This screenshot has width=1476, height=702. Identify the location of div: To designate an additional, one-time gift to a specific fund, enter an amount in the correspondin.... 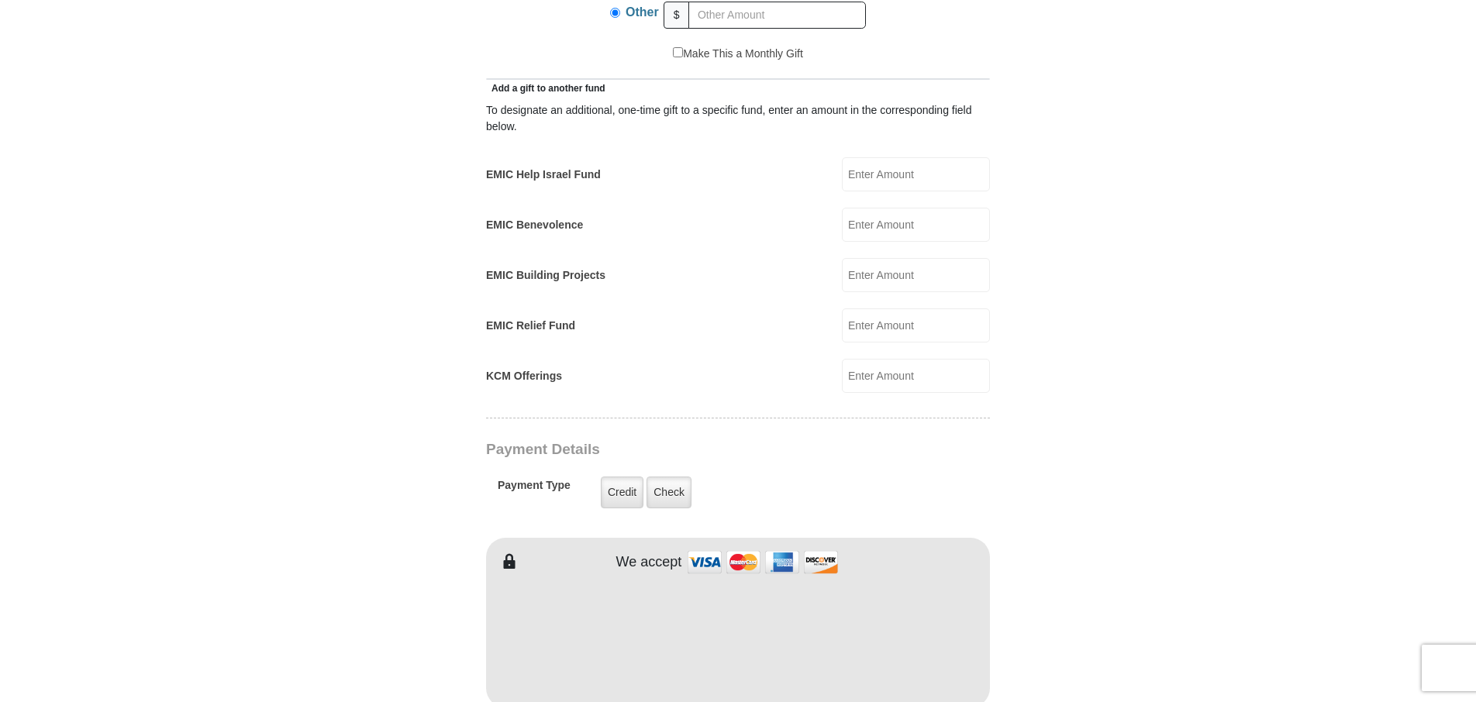
(738, 119).